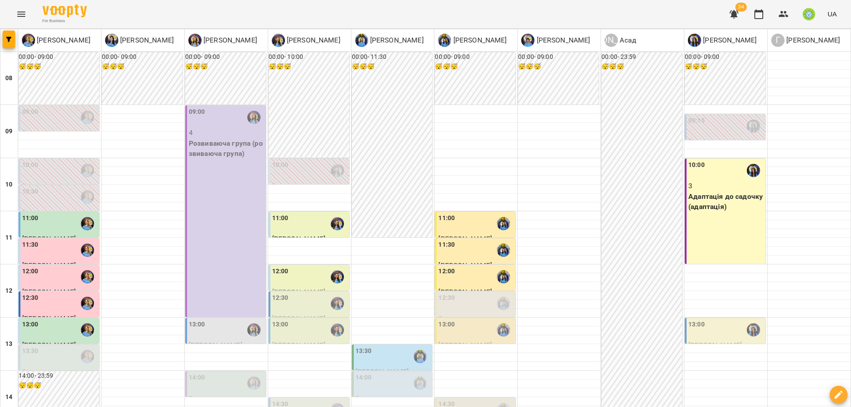 The height and width of the screenshot is (407, 851). I want to click on img: П, so click(28, 40).